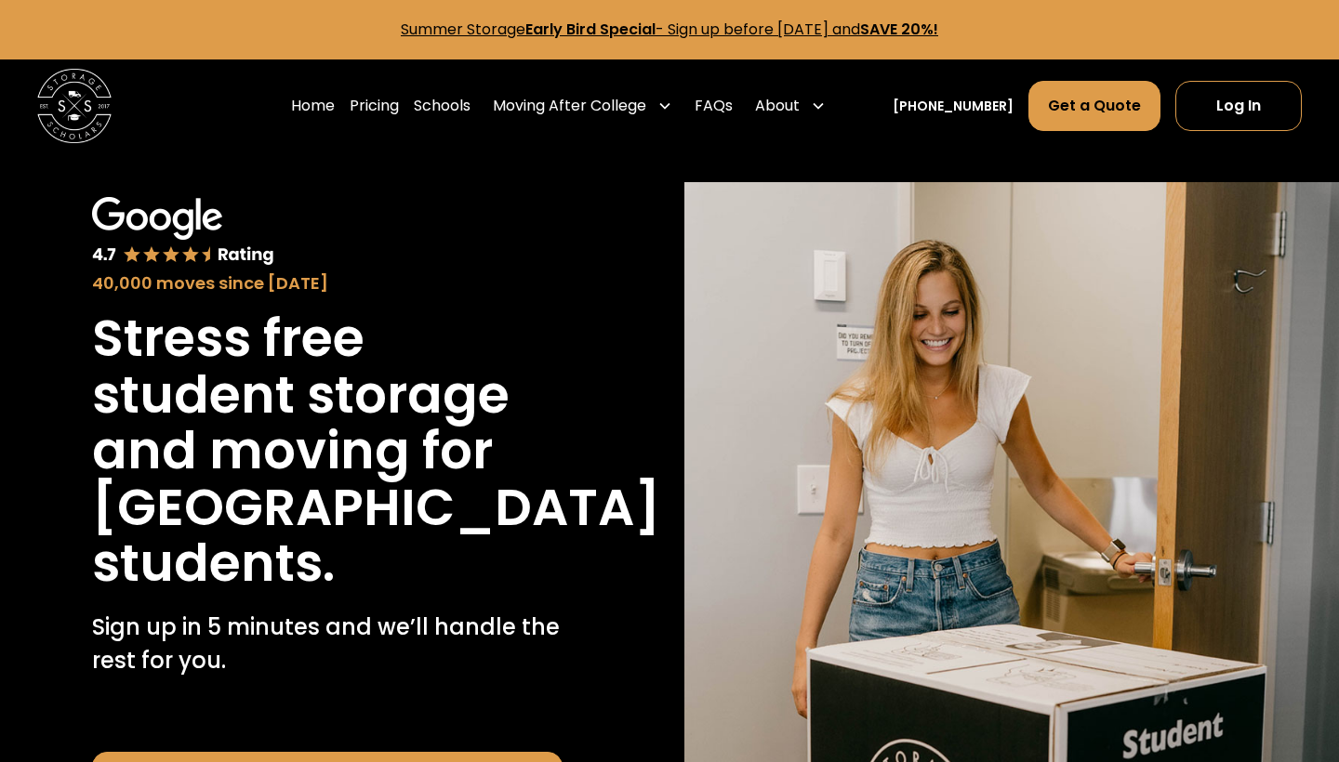 This screenshot has width=1339, height=762. Describe the element at coordinates (1238, 106) in the screenshot. I see `a: Log In` at that location.